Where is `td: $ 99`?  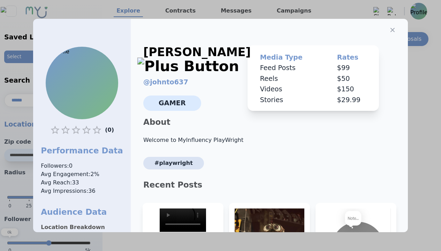 td: $ 99 is located at coordinates (352, 68).